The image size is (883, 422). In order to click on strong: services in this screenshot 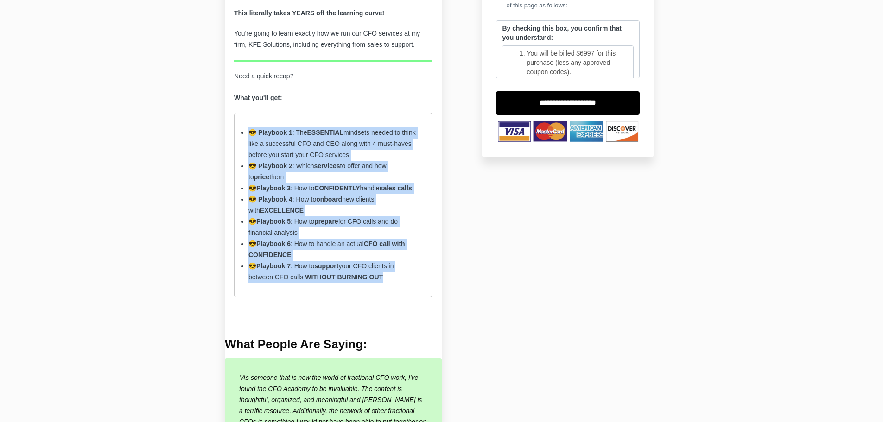, I will do `click(327, 166)`.